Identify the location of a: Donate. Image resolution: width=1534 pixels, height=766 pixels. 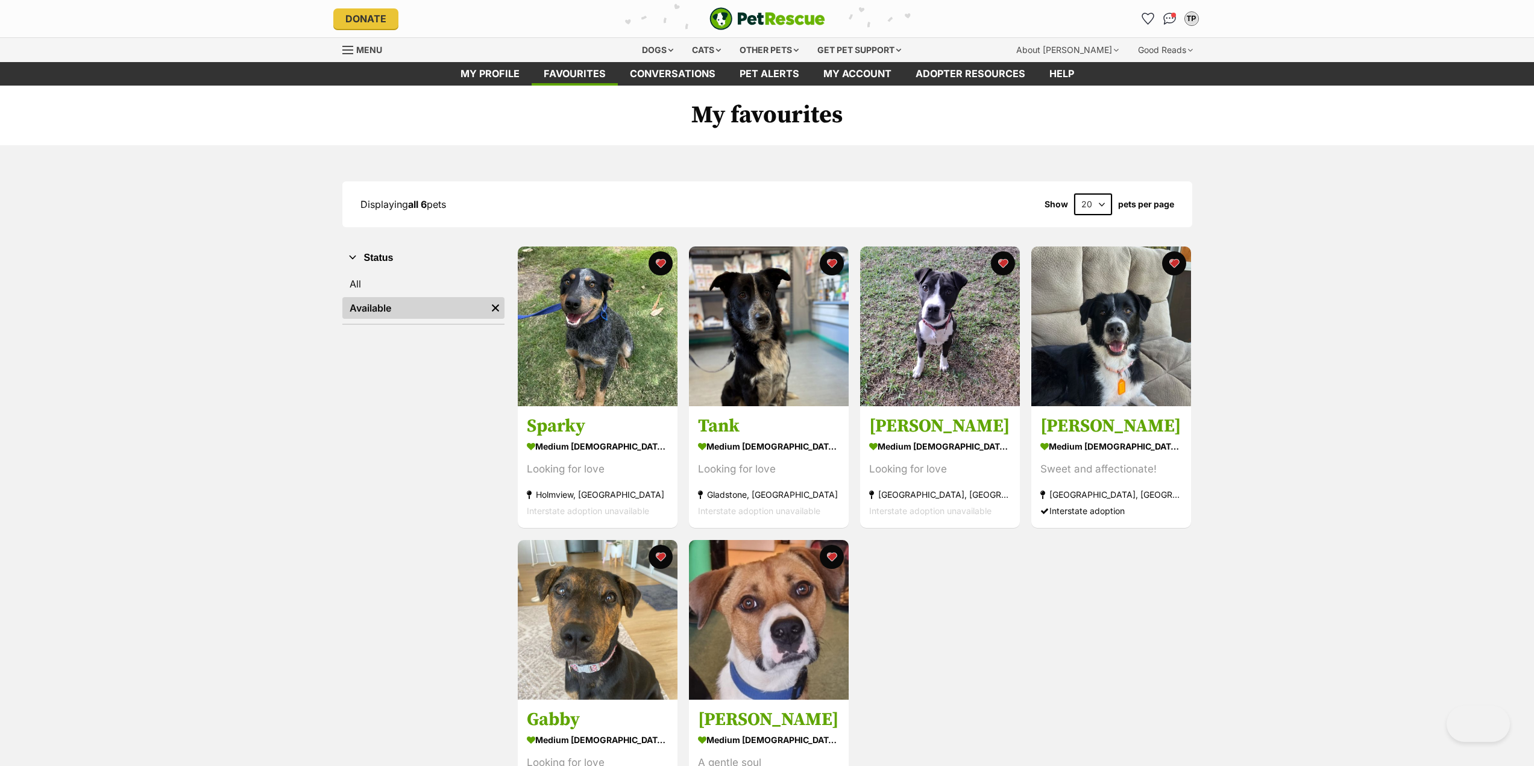
(366, 19).